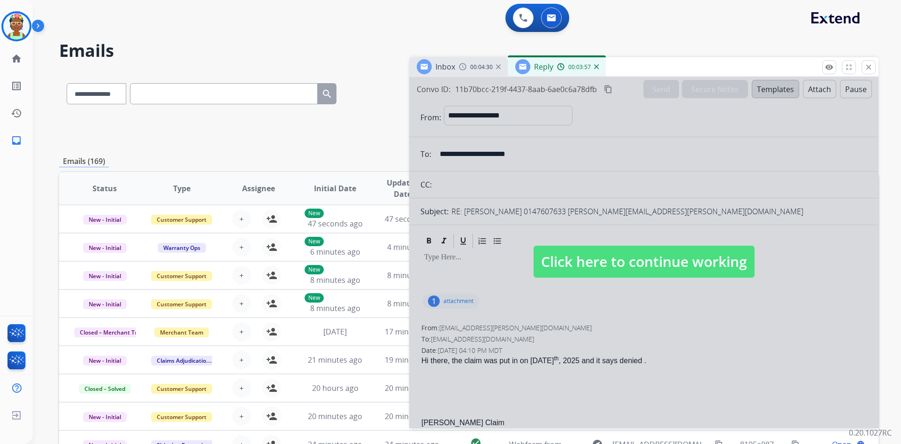  Describe the element at coordinates (412, 331) in the screenshot. I see `span: 17 minutes ago` at that location.